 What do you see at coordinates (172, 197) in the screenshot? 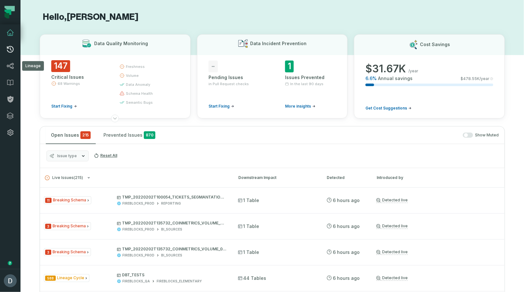
I see `p: TMP_20220202T100054_TICKETS_SEGMANTATION_BY_AREA_D1DC` at bounding box center [172, 197].